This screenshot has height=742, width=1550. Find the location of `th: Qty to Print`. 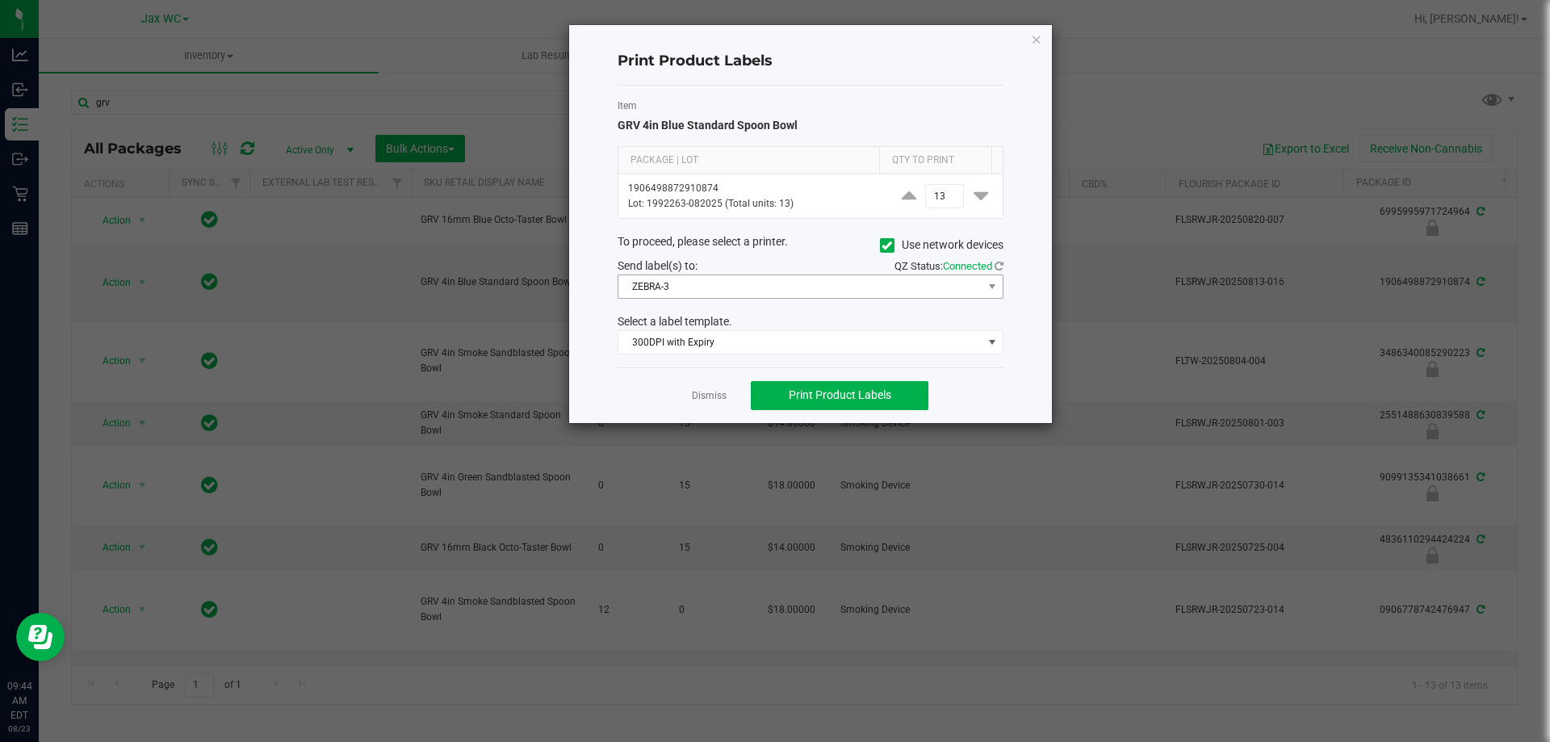

th: Qty to Print is located at coordinates (935, 161).